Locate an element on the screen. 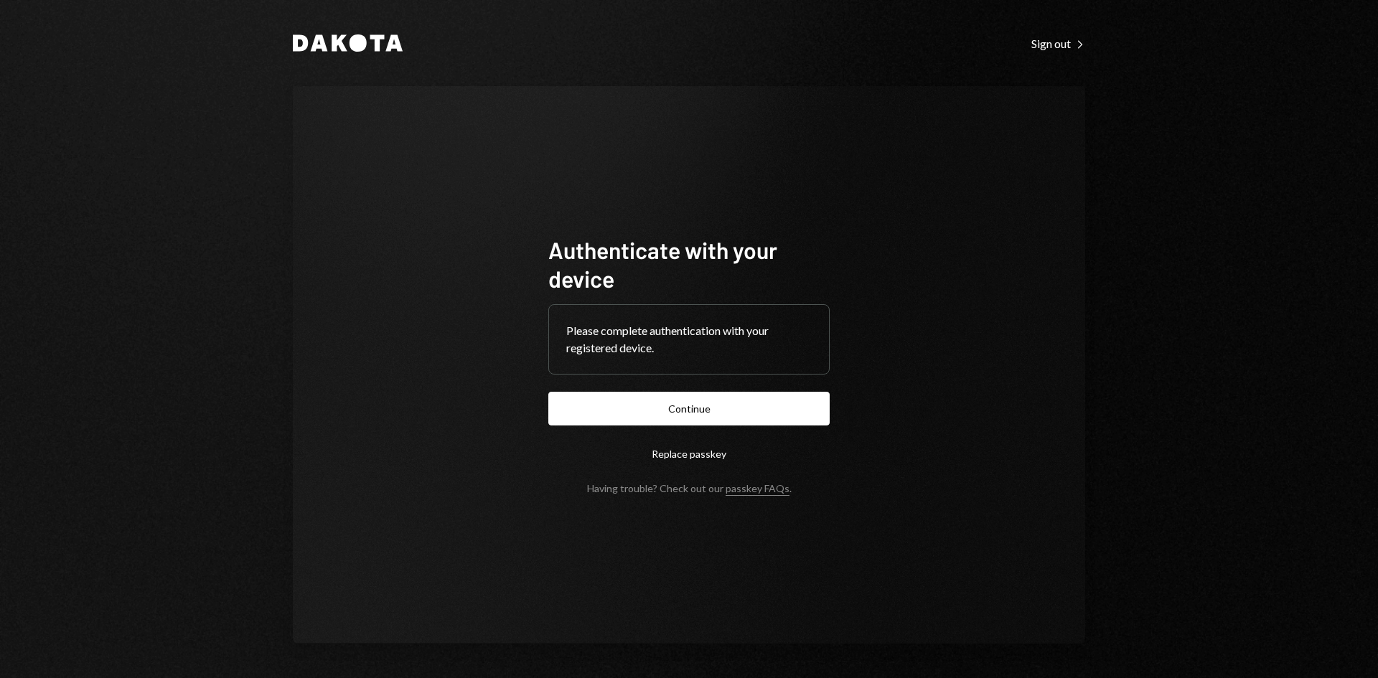  div: Having trouble? Check out our . is located at coordinates (689, 488).